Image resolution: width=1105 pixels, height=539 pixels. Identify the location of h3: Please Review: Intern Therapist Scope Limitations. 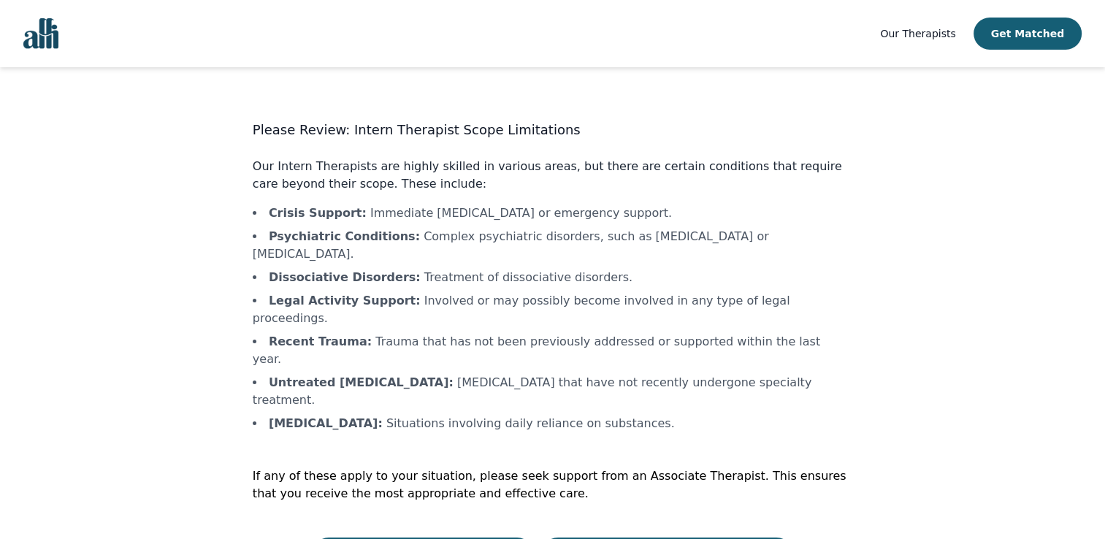
(552, 130).